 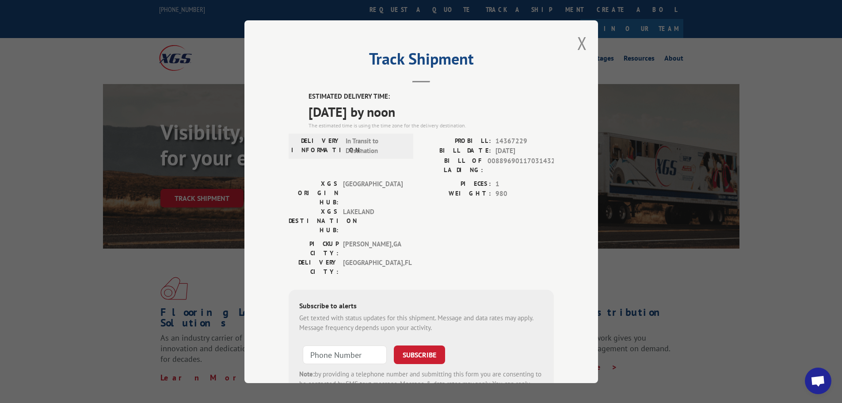 What do you see at coordinates (456, 194) in the screenshot?
I see `label: WEIGHT:` at bounding box center [456, 194].